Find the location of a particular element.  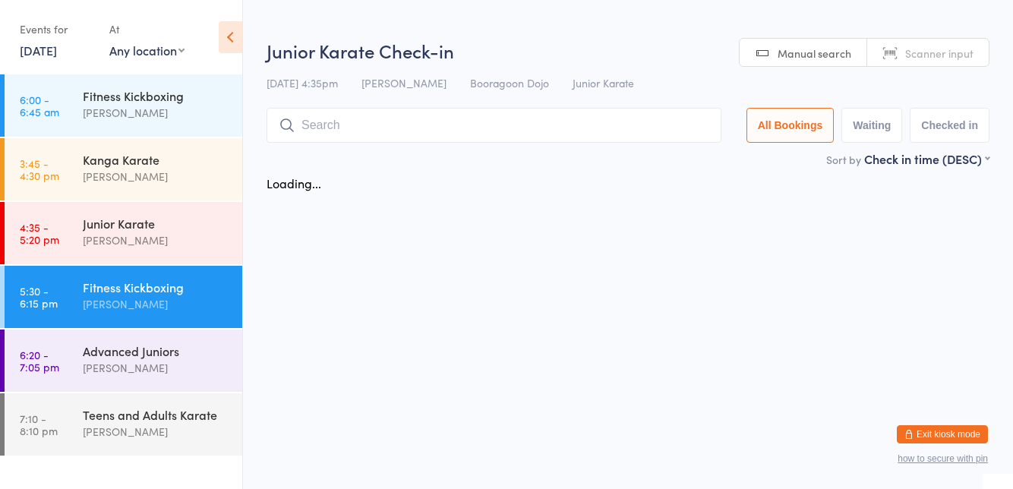

time: 6:20 - 7:05 pm is located at coordinates (39, 361).